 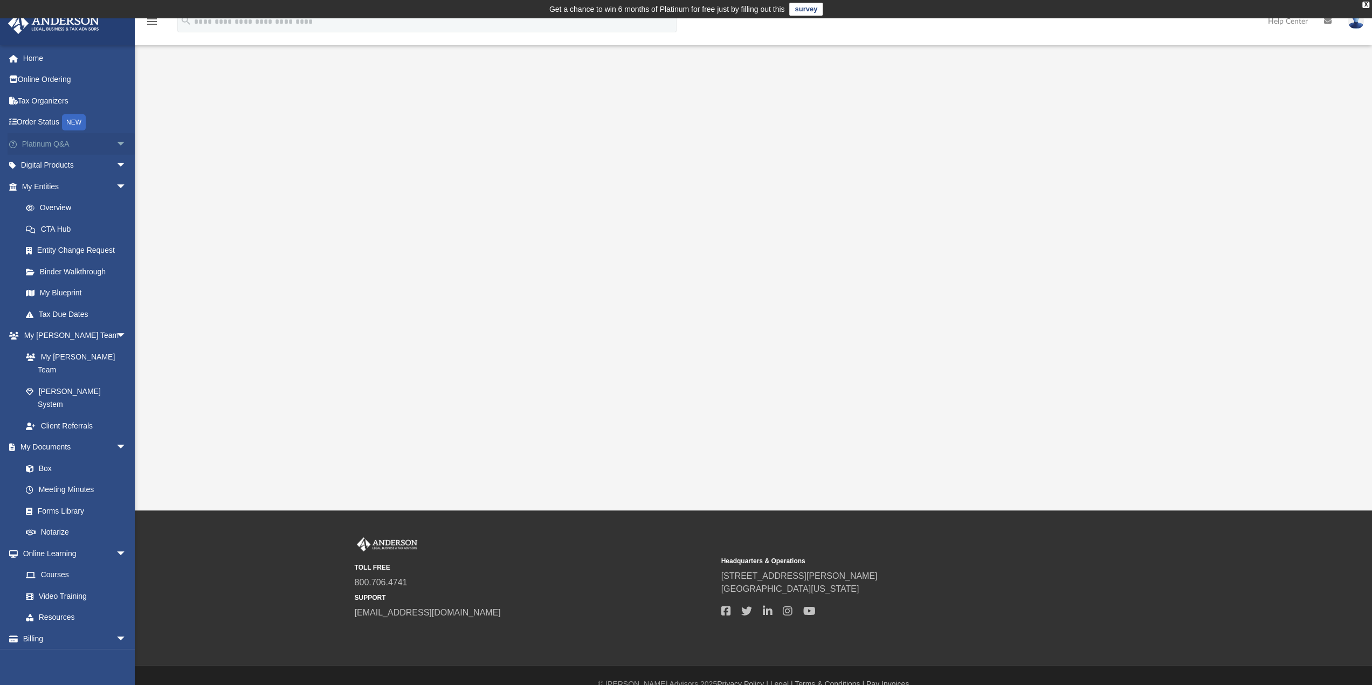 I want to click on a: Billingarrow_drop_down, so click(x=75, y=639).